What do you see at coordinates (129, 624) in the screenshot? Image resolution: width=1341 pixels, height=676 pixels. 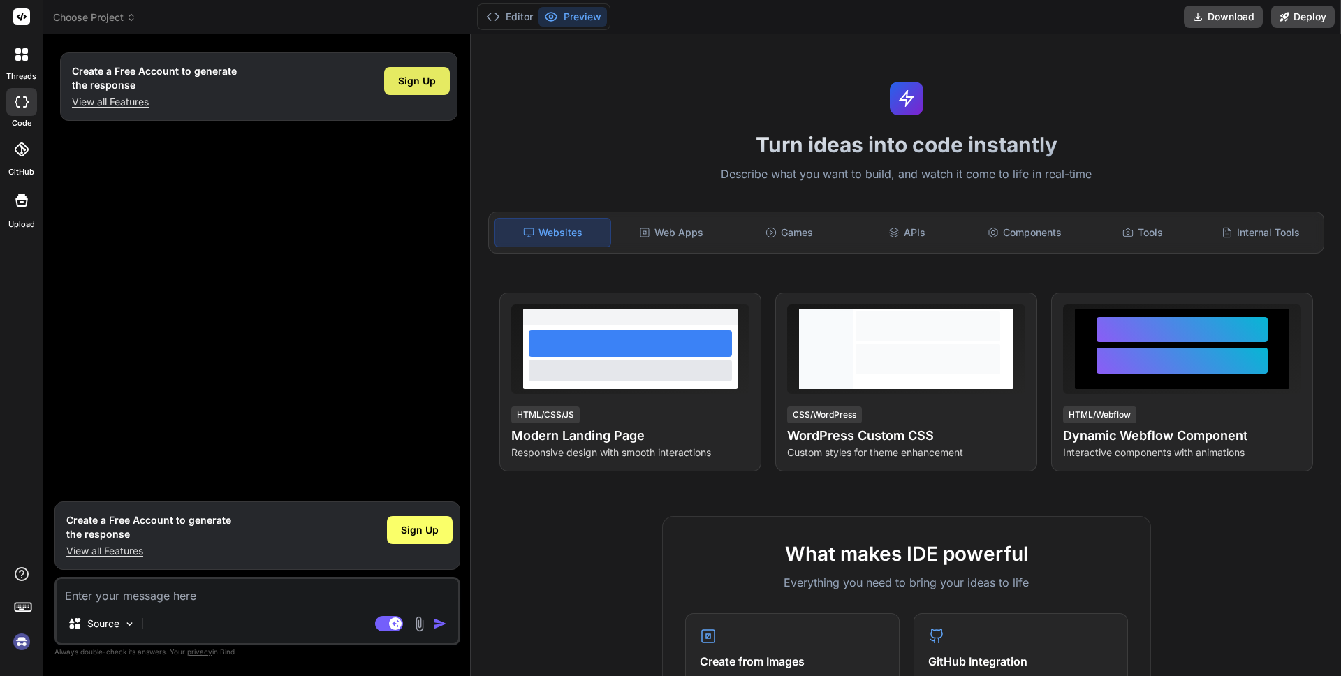 I see `img: Pick Models` at bounding box center [129, 624].